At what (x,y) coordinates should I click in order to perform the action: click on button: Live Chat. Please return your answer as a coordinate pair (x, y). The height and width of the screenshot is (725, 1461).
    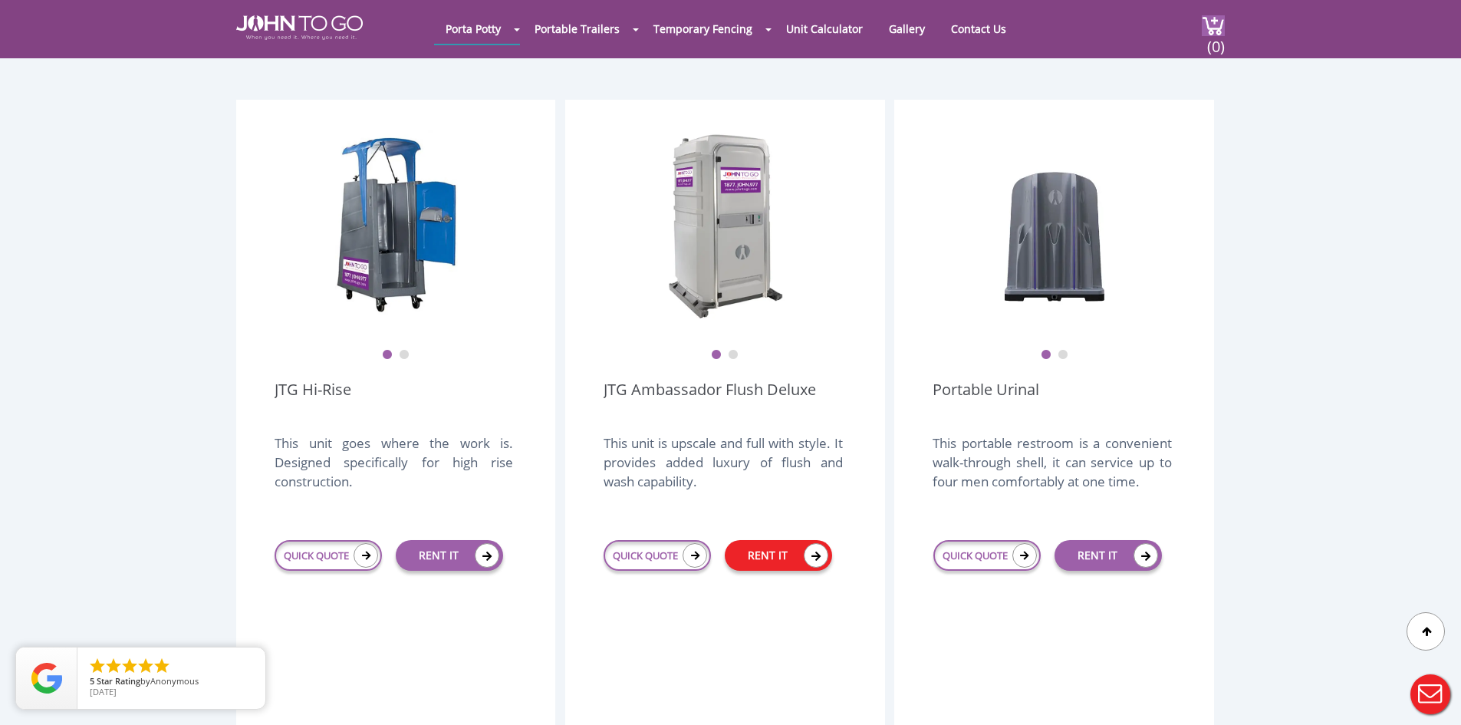
    Looking at the image, I should click on (1430, 694).